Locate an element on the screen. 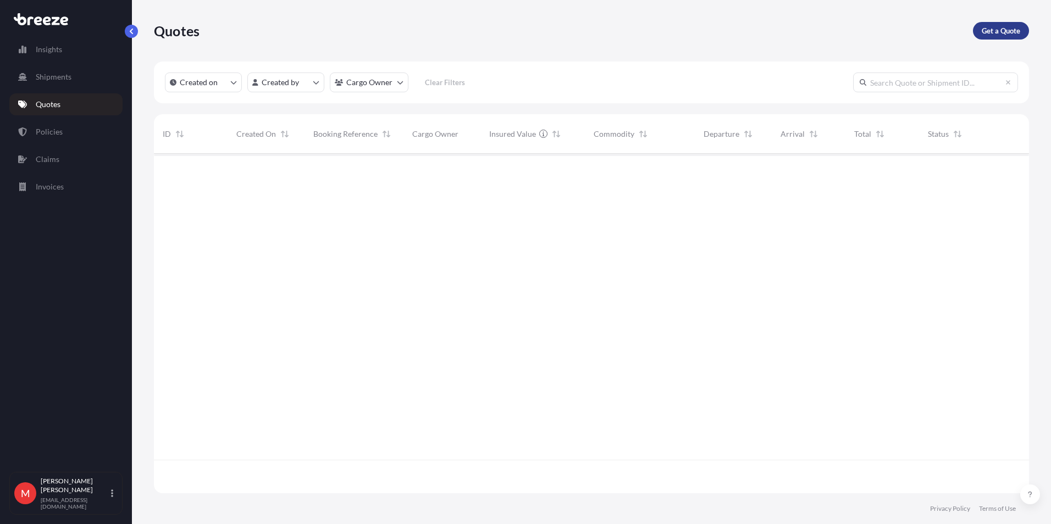  span: ID is located at coordinates (167, 134).